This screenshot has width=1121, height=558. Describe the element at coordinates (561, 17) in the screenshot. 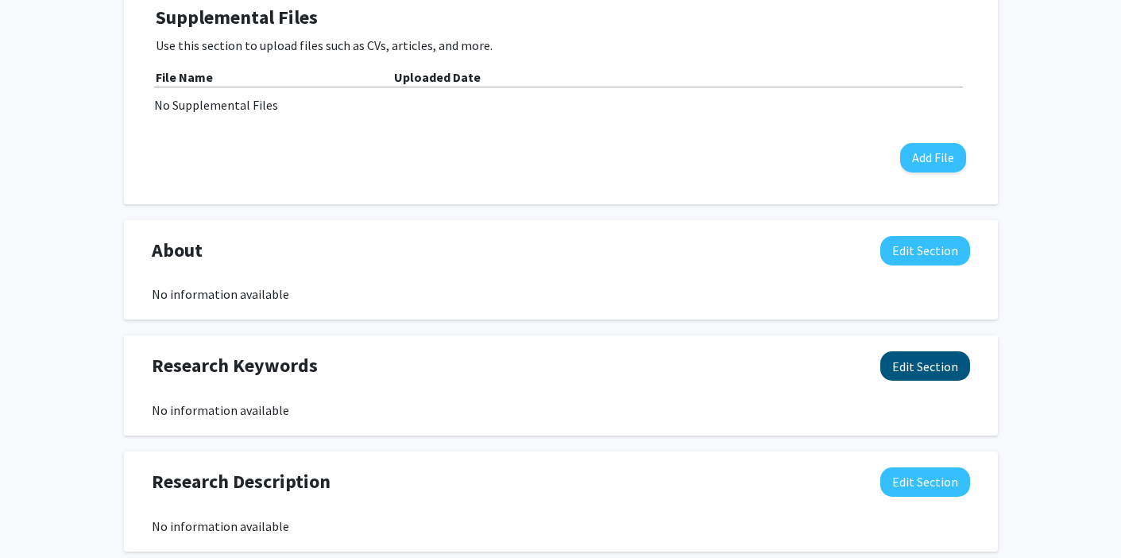

I see `h4: Supplemental Files` at that location.